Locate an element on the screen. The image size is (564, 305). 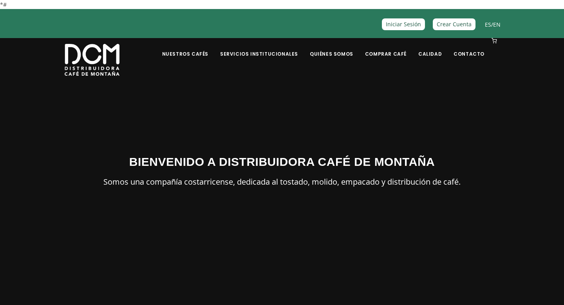
a: Contacto is located at coordinates (469, 48).